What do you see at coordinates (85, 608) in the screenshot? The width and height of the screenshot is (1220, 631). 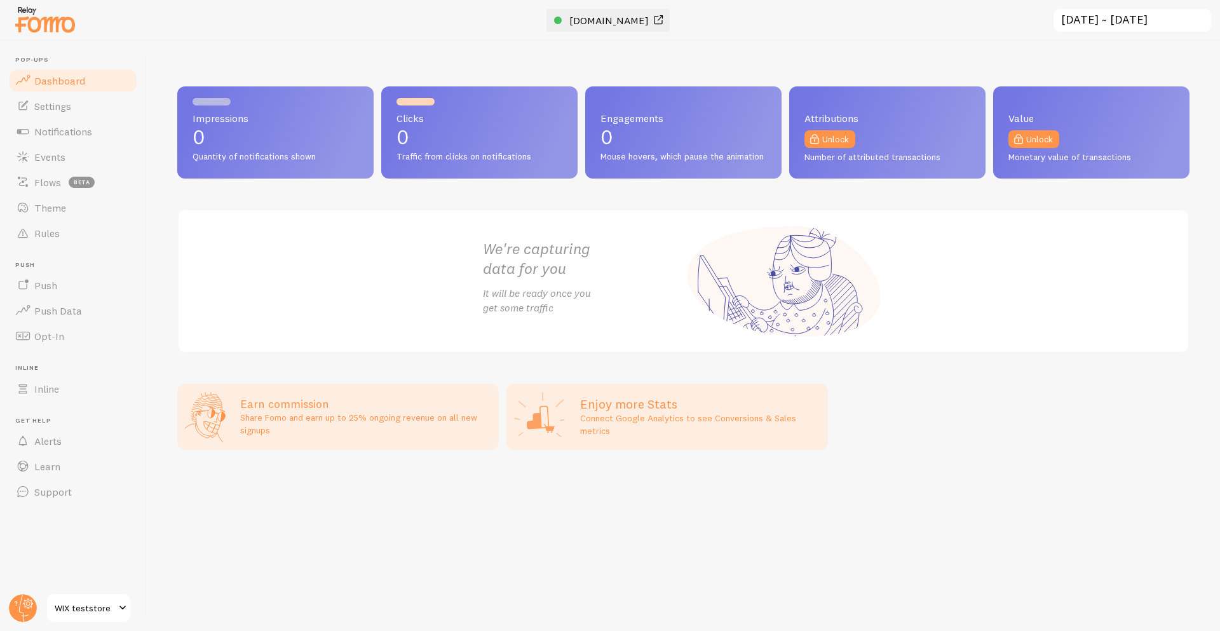 I see `span: WIX teststore` at bounding box center [85, 608].